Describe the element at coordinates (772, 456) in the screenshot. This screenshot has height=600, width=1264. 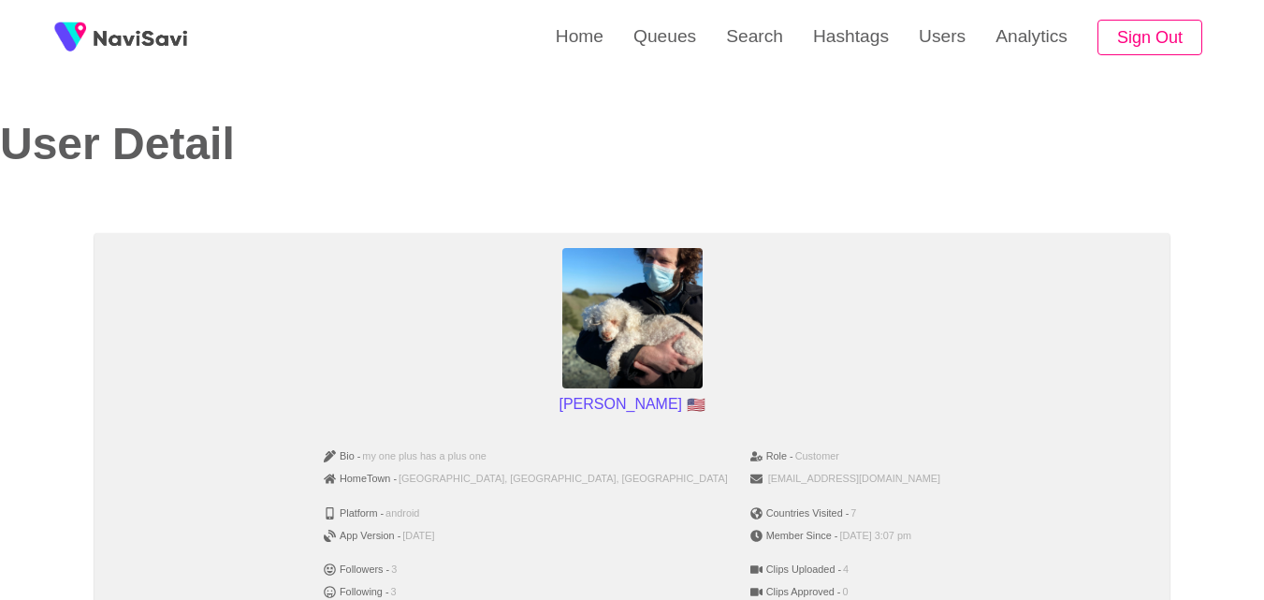
I see `span: Role -` at that location.